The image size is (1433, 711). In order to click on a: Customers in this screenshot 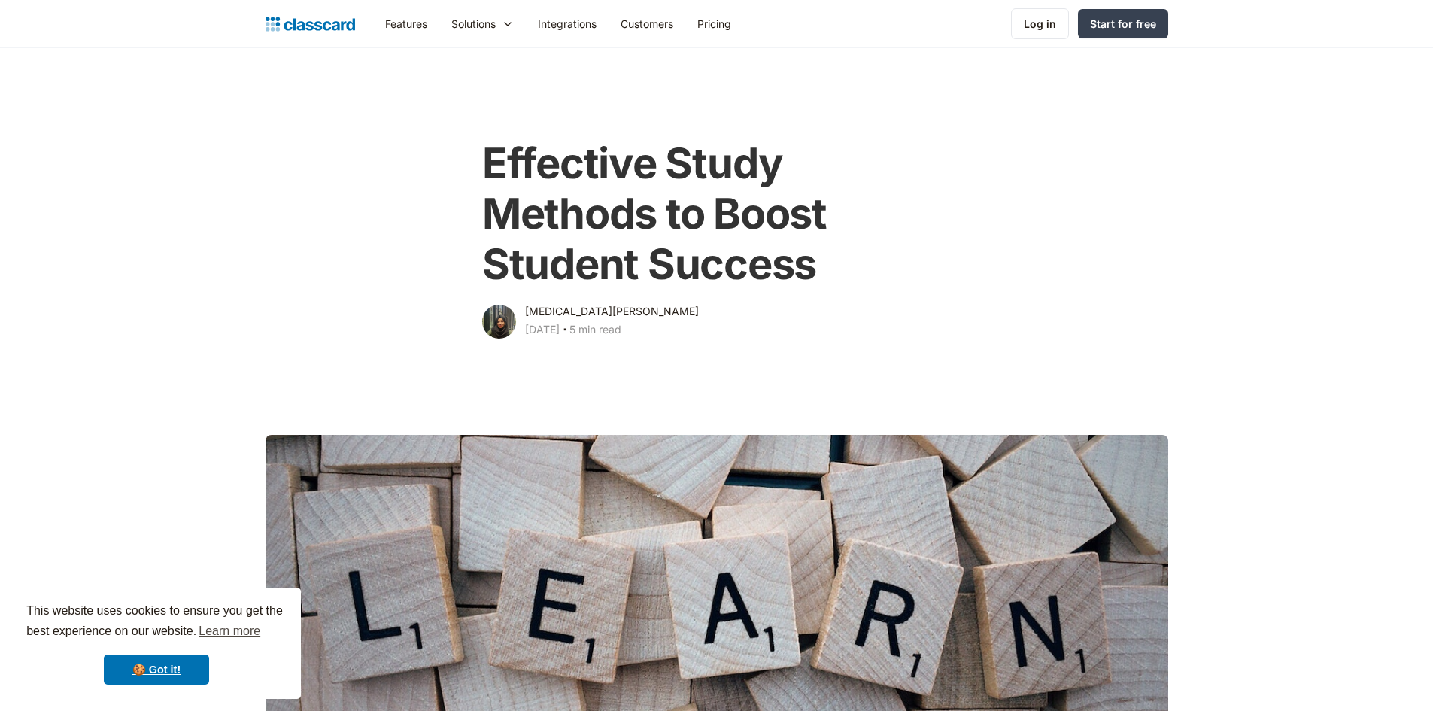, I will do `click(647, 23)`.